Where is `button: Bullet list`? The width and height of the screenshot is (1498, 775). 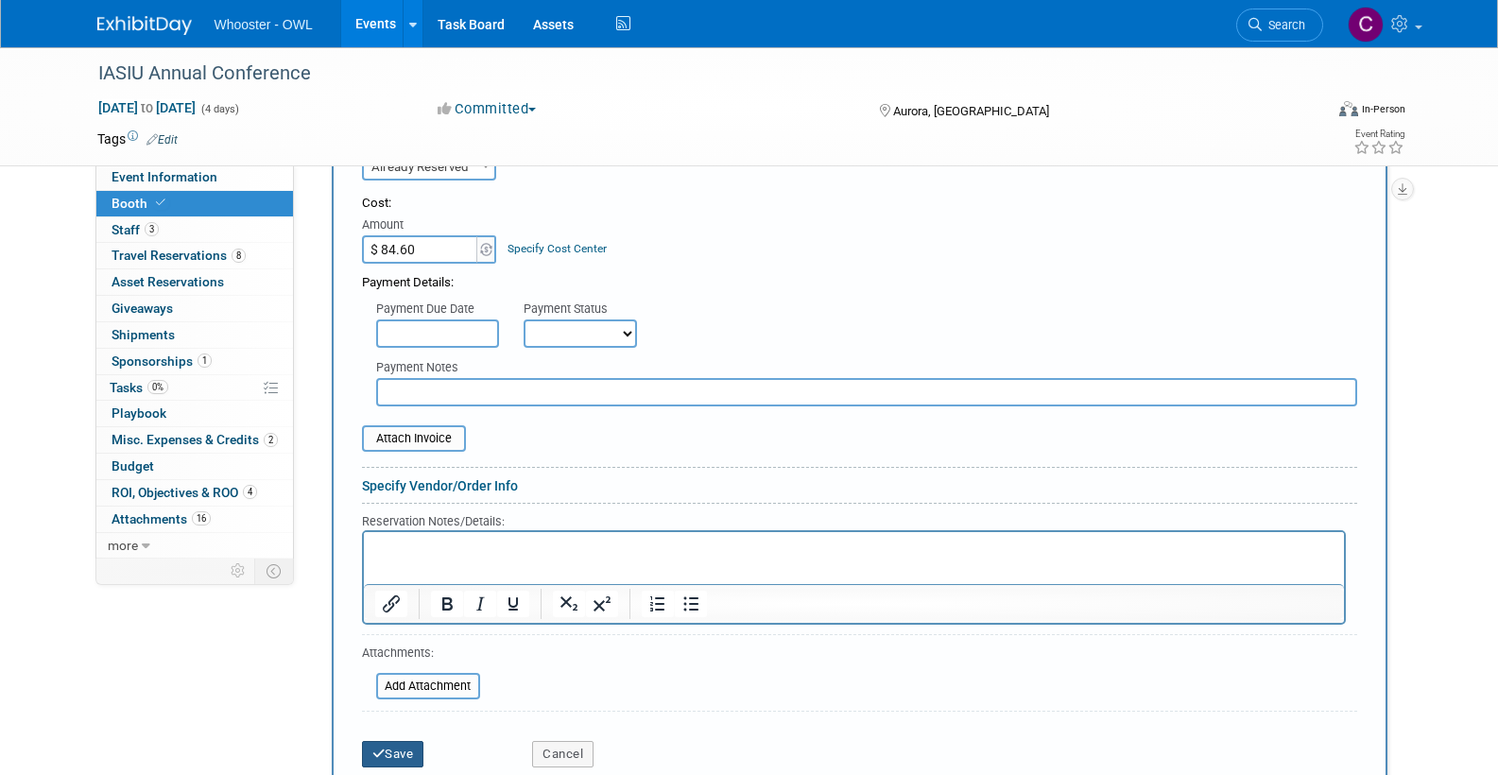
button: Bullet list is located at coordinates (691, 604).